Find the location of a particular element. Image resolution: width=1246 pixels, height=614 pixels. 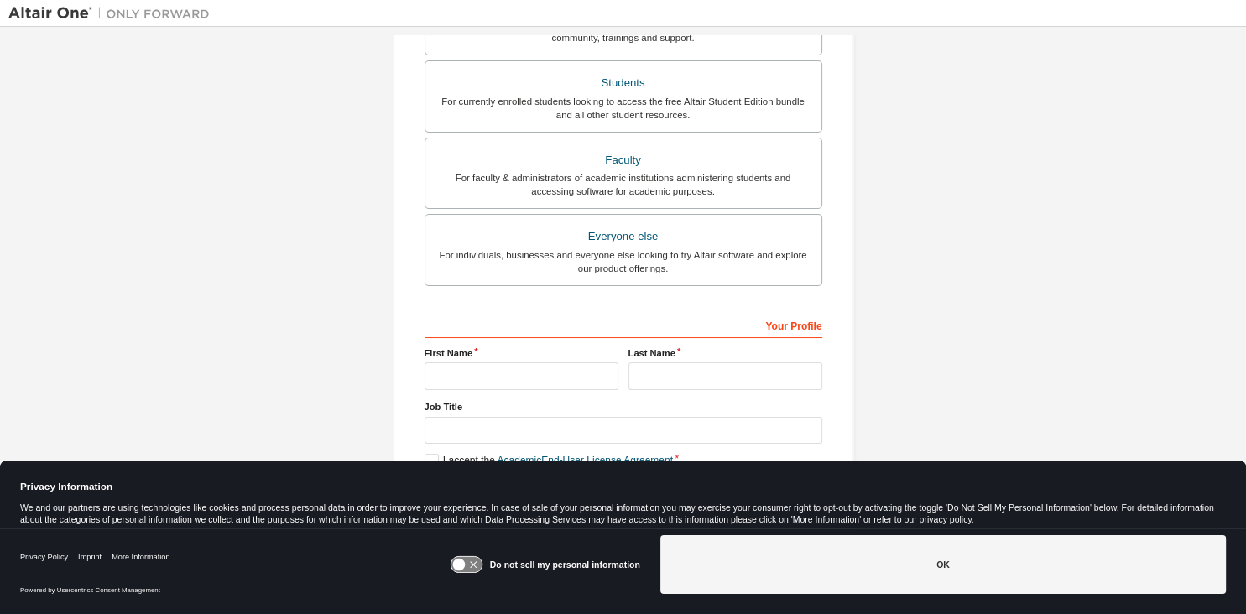

div: Your Profile is located at coordinates (624, 325).